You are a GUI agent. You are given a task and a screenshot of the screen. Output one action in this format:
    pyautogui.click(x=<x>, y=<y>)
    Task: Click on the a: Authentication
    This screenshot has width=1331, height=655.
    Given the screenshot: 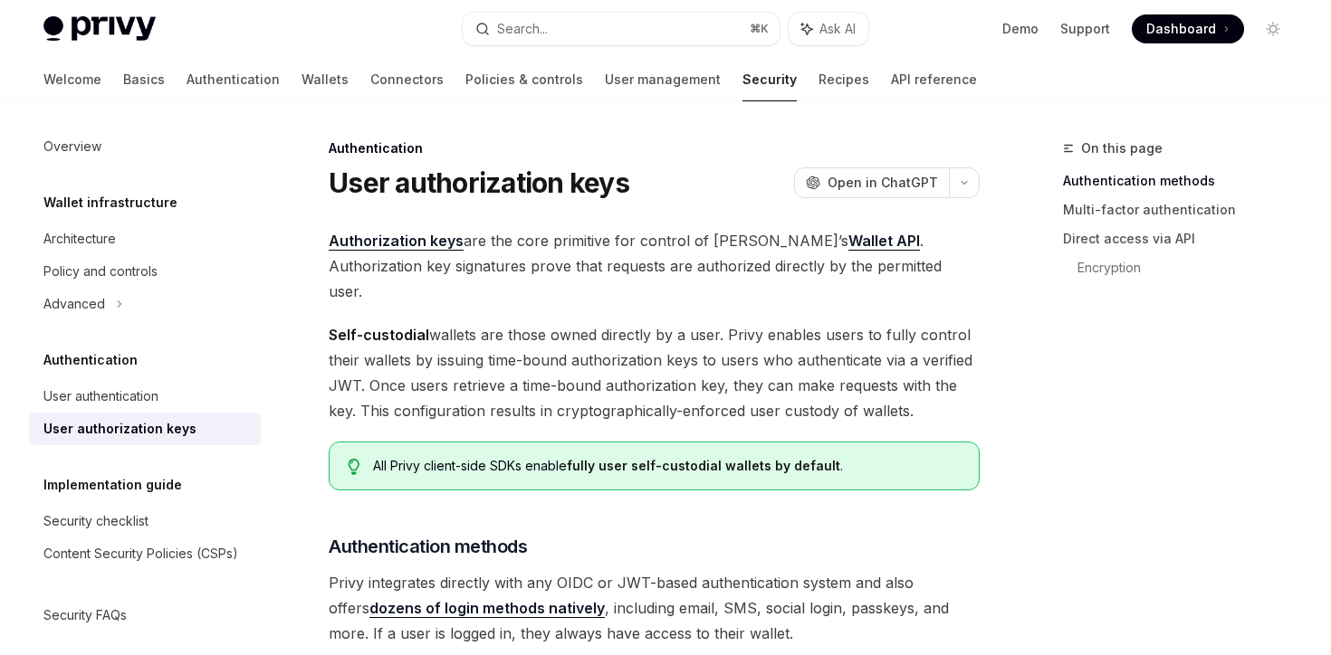 What is the action you would take?
    pyautogui.click(x=233, y=80)
    